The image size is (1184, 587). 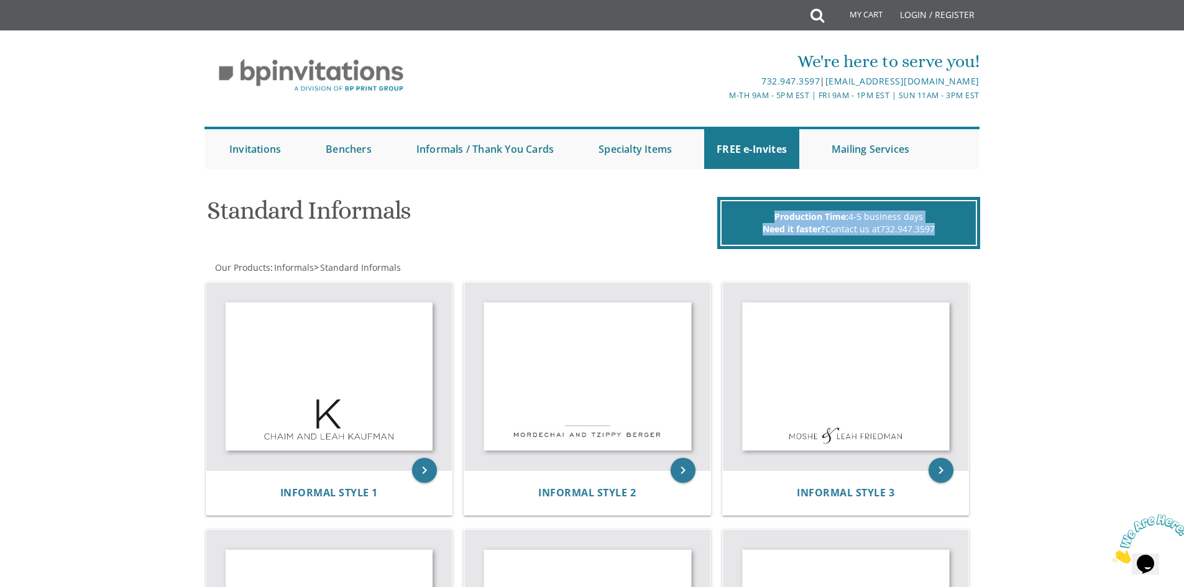 What do you see at coordinates (587, 493) in the screenshot?
I see `span: Informal Style 2` at bounding box center [587, 493].